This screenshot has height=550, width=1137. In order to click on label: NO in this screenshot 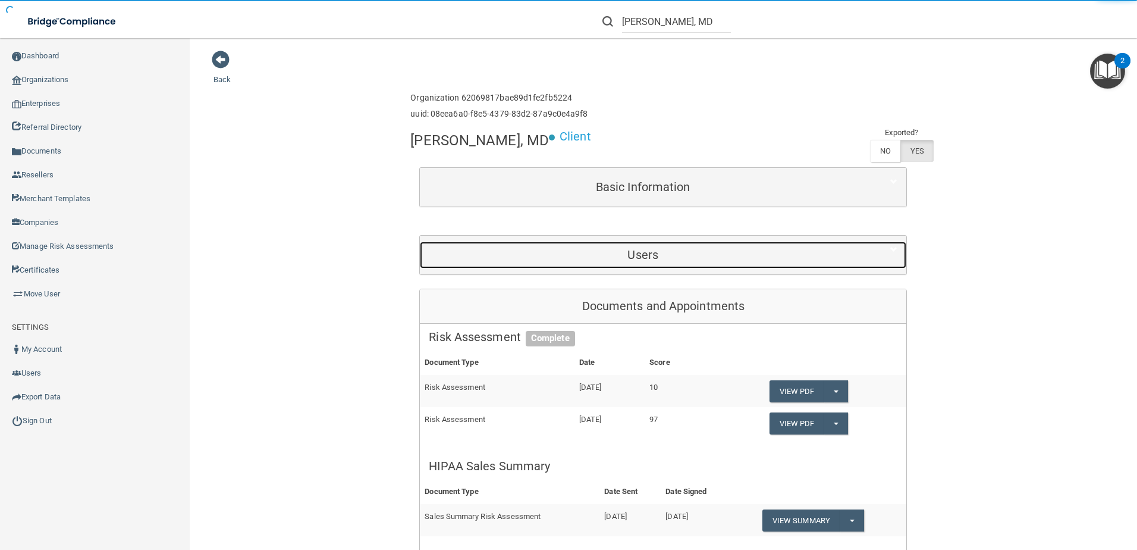, I will do `click(885, 150)`.